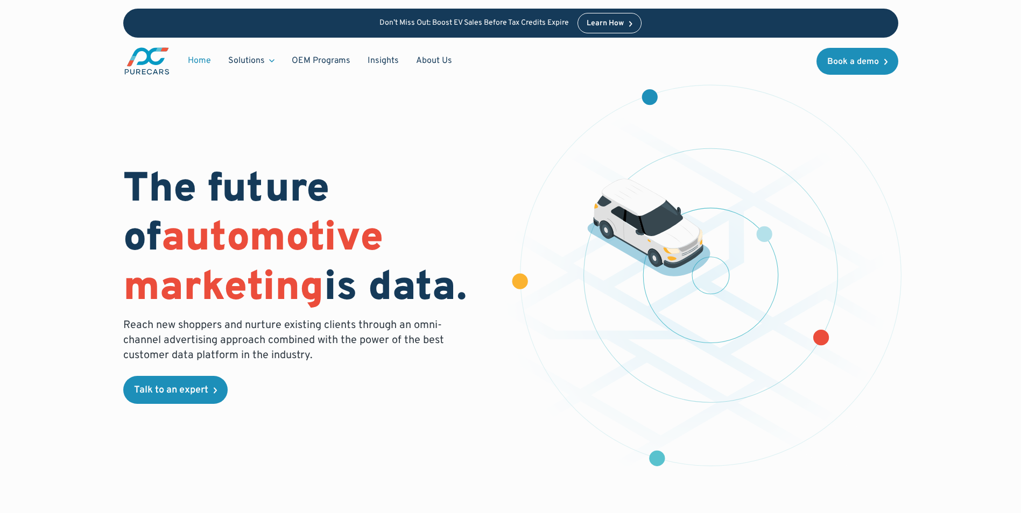  What do you see at coordinates (175, 390) in the screenshot?
I see `a: Talk to an expert` at bounding box center [175, 390].